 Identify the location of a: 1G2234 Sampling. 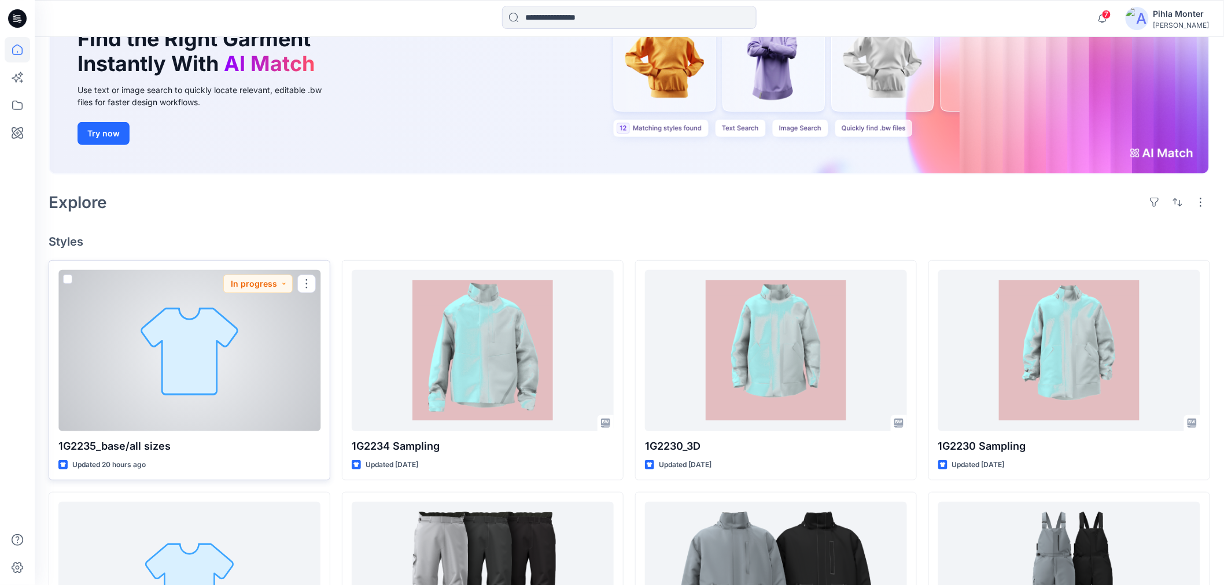
(482, 350).